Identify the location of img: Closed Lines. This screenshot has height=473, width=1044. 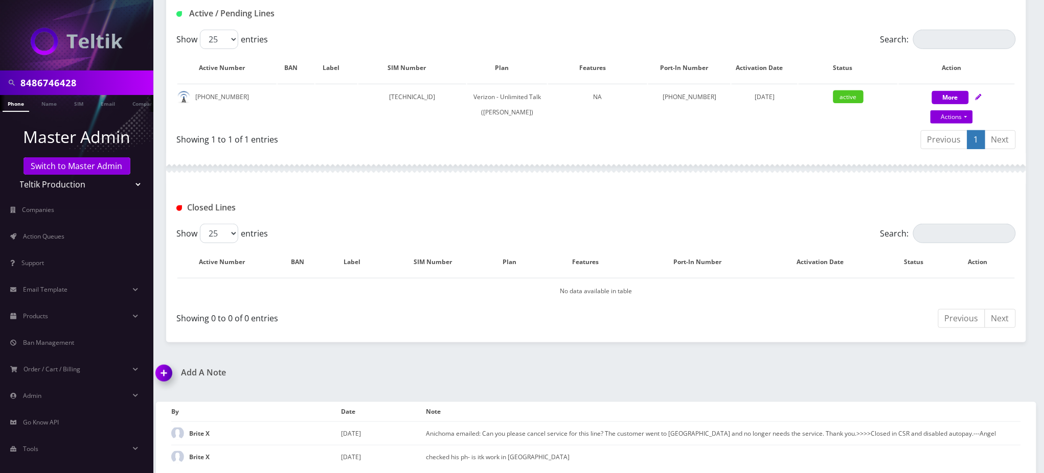
(179, 208).